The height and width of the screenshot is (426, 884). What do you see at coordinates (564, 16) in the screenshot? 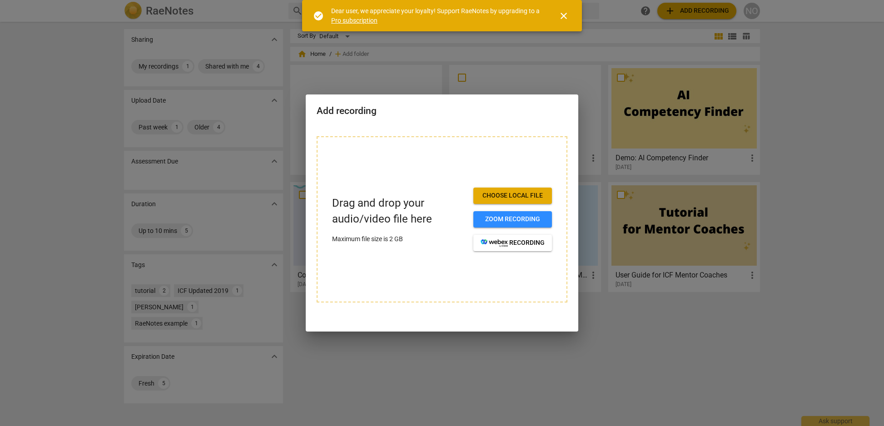
I see `button: Close` at bounding box center [564, 16].